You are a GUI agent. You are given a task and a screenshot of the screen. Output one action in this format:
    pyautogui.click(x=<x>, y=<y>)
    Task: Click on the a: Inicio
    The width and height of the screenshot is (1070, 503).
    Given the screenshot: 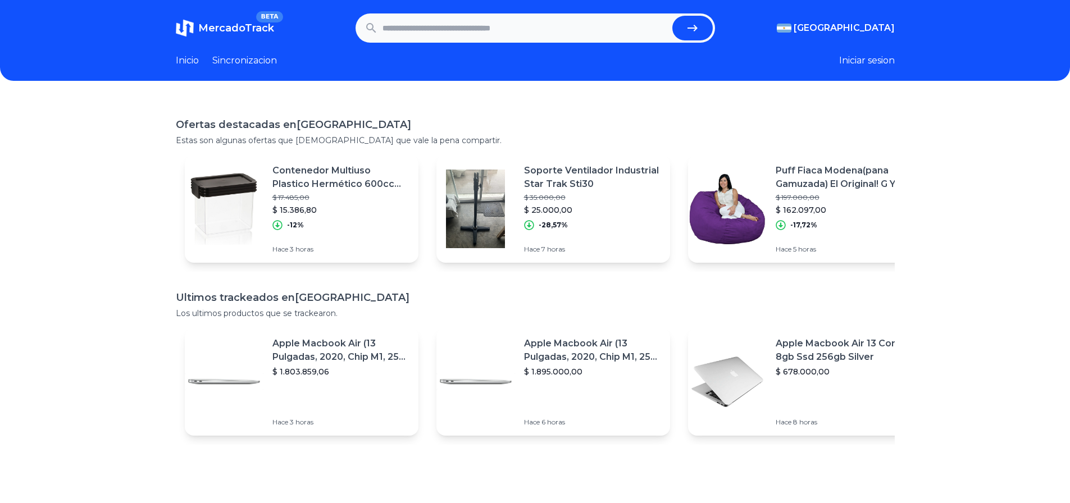 What is the action you would take?
    pyautogui.click(x=187, y=61)
    